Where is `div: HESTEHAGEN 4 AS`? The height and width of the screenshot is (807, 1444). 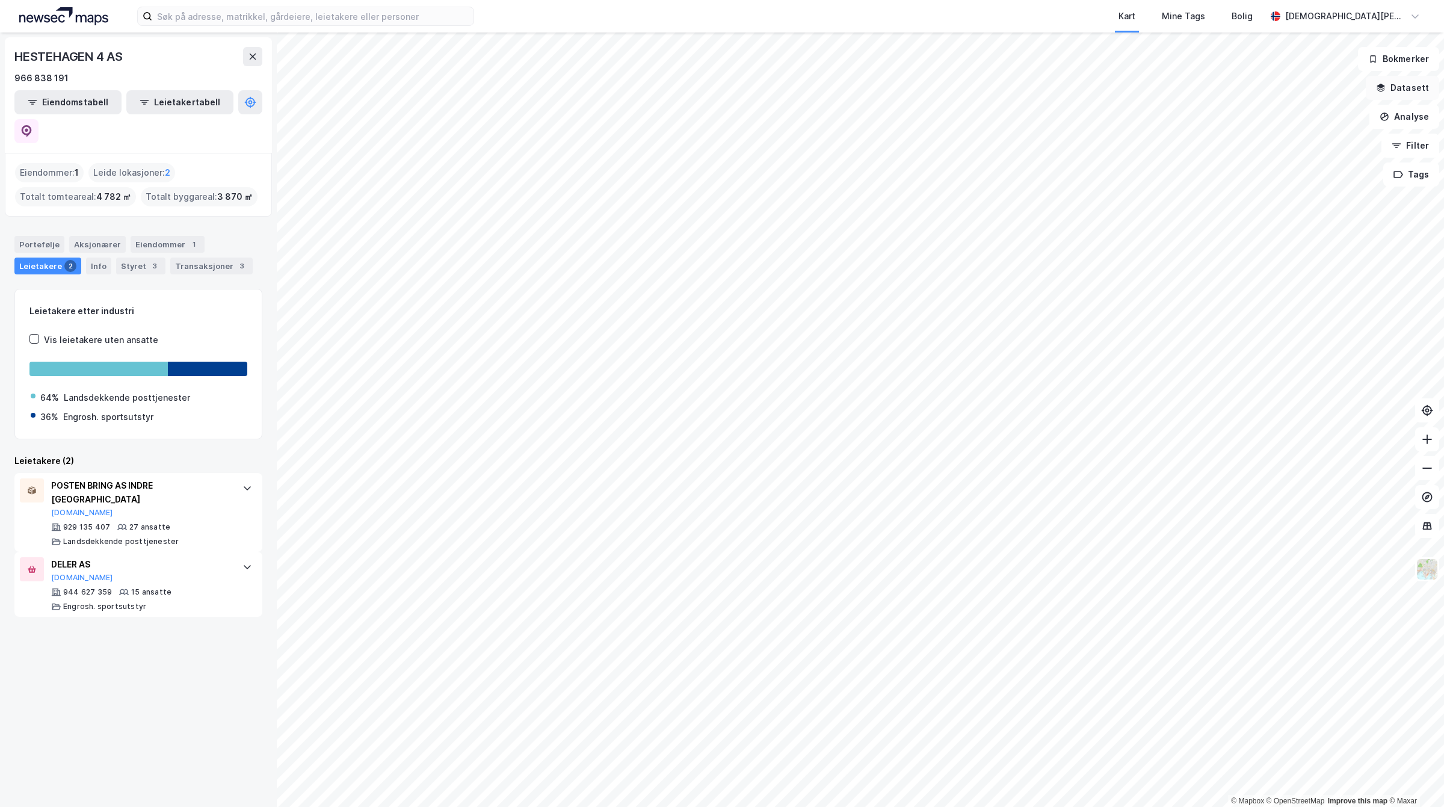
div: HESTEHAGEN 4 AS is located at coordinates (70, 57).